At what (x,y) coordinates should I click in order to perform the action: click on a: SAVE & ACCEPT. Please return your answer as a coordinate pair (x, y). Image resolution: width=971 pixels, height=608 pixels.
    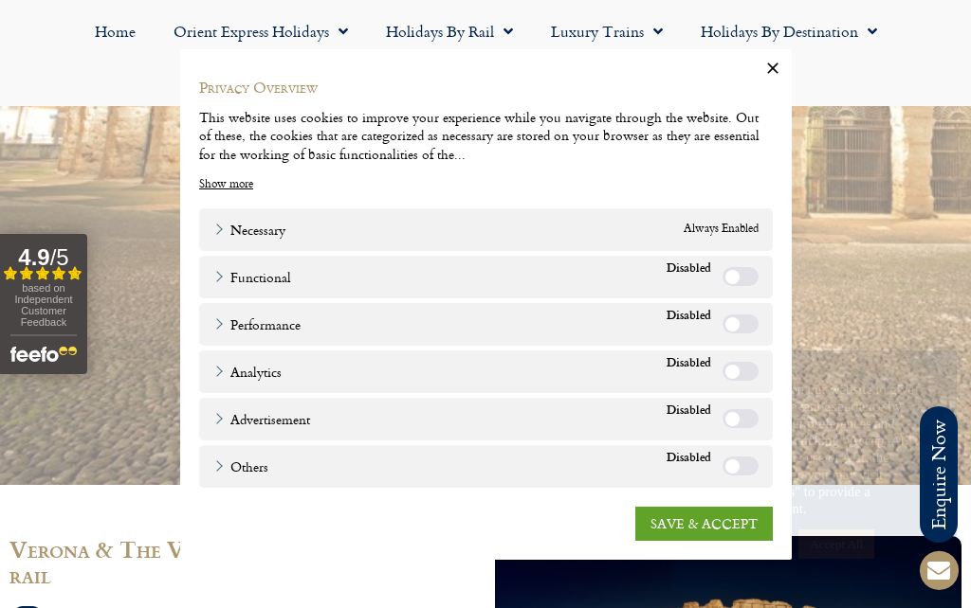
    Looking at the image, I should click on (703, 523).